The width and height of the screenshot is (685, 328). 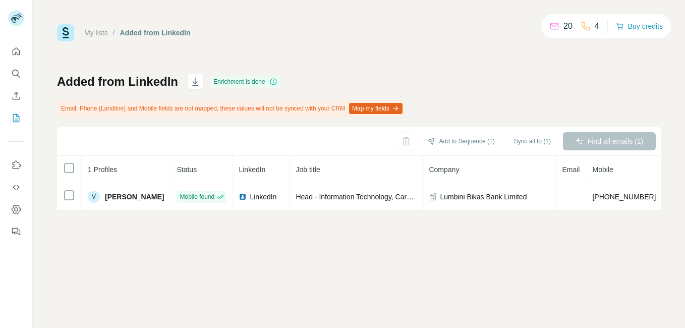 I want to click on span: Mobile found, so click(x=197, y=197).